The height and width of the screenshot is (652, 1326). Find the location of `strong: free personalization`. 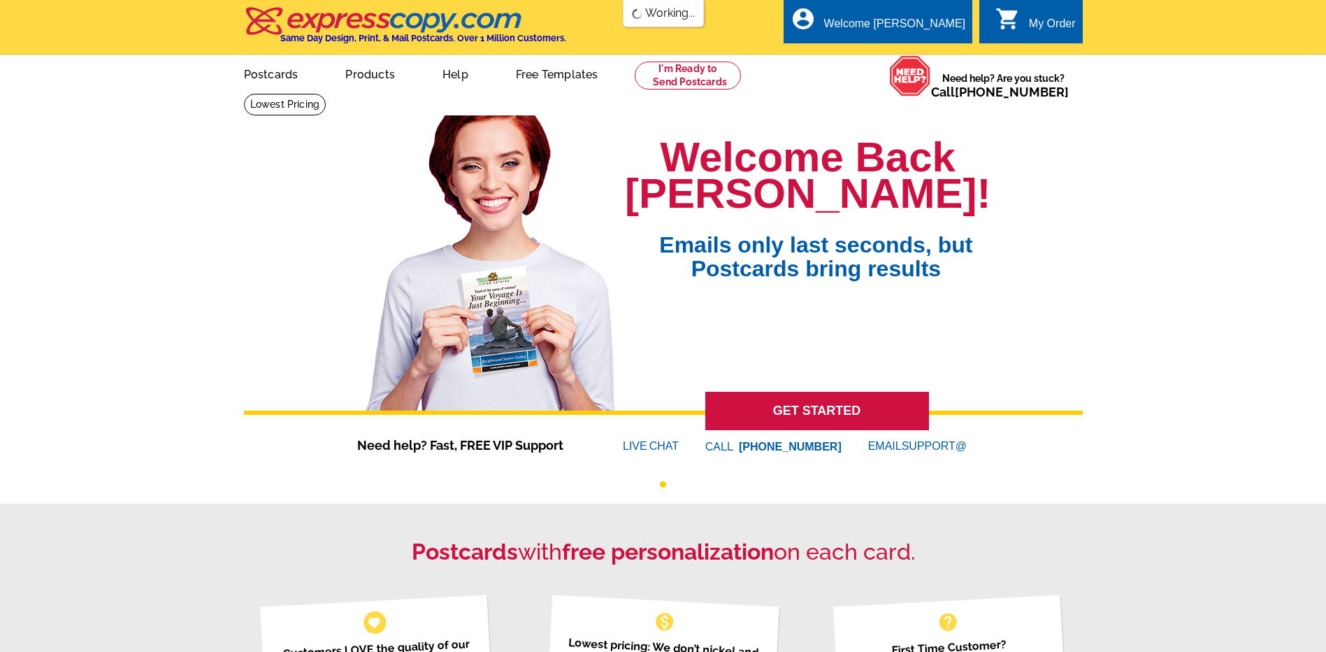

strong: free personalization is located at coordinates (668, 551).